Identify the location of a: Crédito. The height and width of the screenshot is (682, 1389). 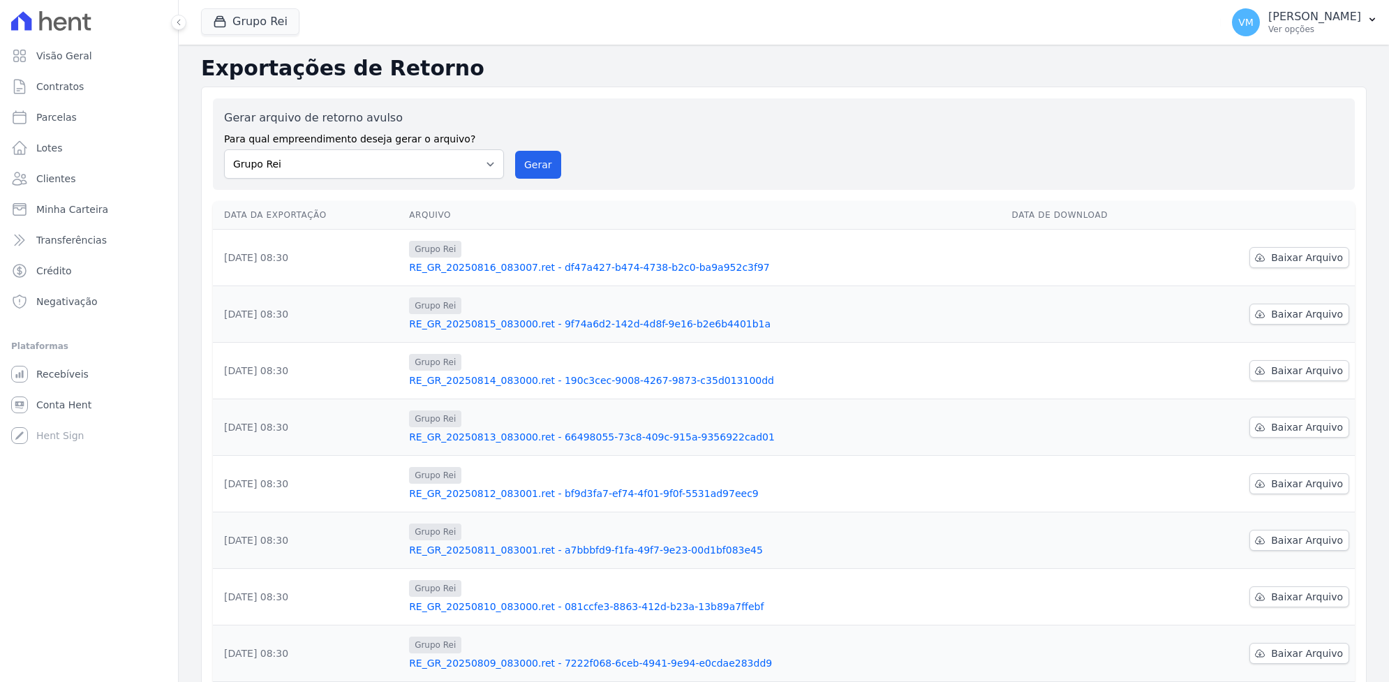
(89, 271).